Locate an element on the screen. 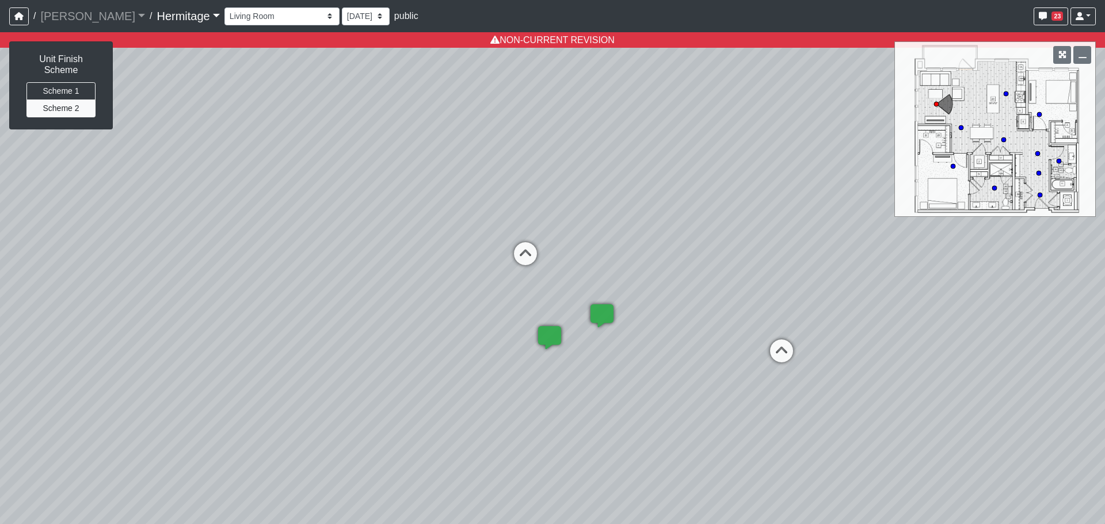 Image resolution: width=1105 pixels, height=524 pixels. button: Scheme 2 is located at coordinates (61, 108).